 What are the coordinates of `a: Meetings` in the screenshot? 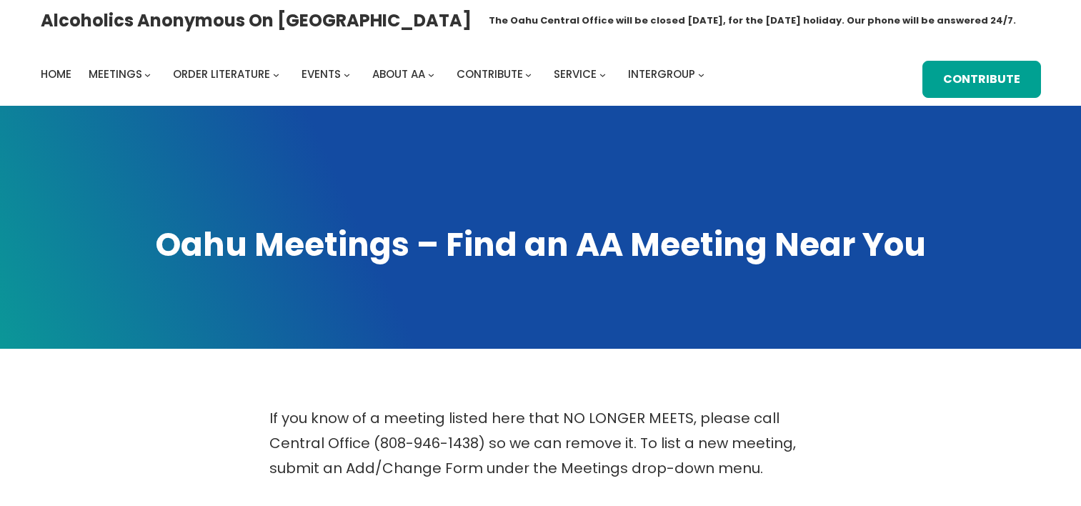 It's located at (115, 74).